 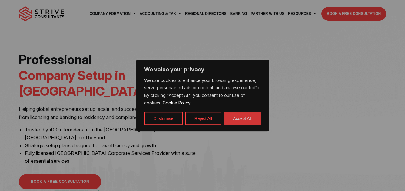 What do you see at coordinates (243, 118) in the screenshot?
I see `button: Accept All` at bounding box center [243, 118].